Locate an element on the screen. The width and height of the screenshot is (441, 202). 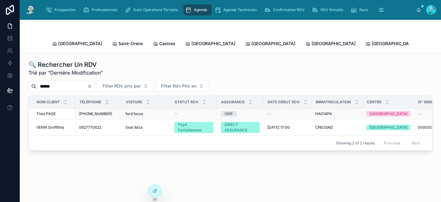
a: GMF is located at coordinates (241, 114).